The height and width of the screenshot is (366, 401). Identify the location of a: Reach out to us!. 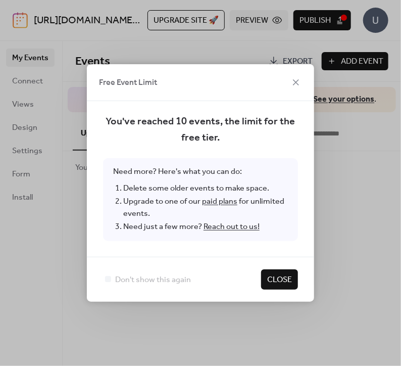
(232, 227).